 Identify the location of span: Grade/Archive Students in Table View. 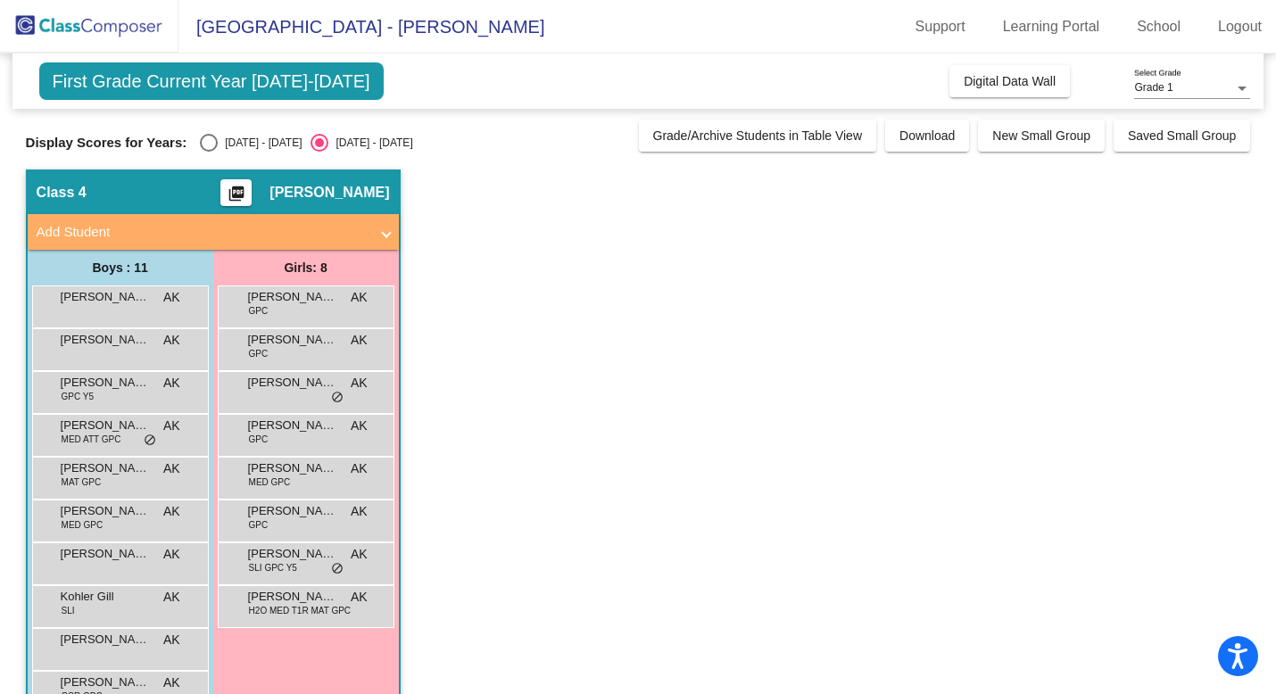
(758, 136).